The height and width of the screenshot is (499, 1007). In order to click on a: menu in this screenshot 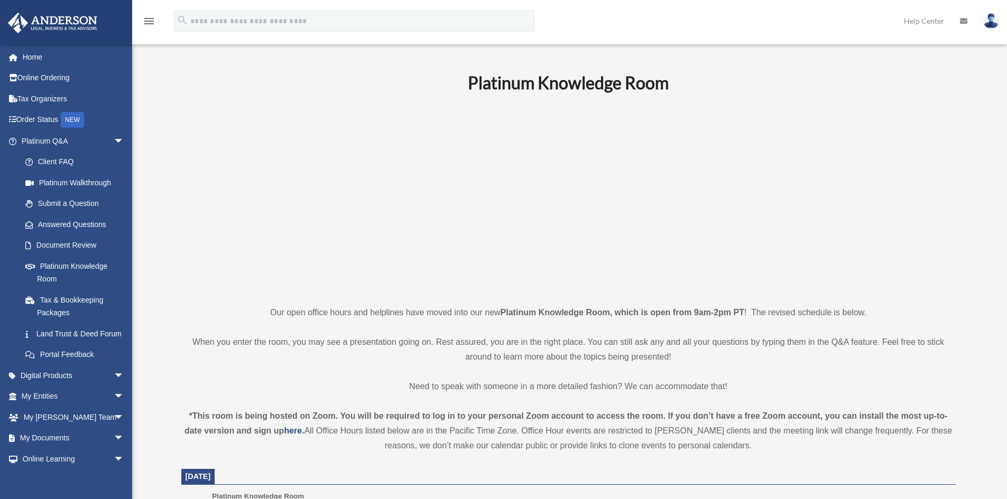, I will do `click(149, 23)`.